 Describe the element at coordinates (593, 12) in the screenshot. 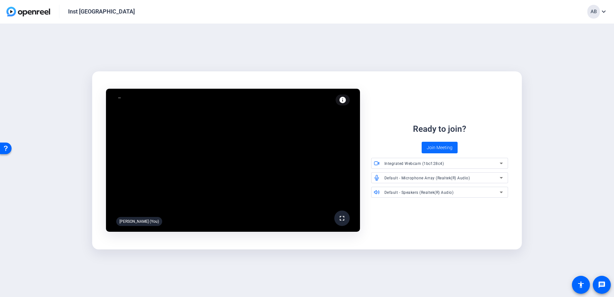

I see `div: AB` at that location.